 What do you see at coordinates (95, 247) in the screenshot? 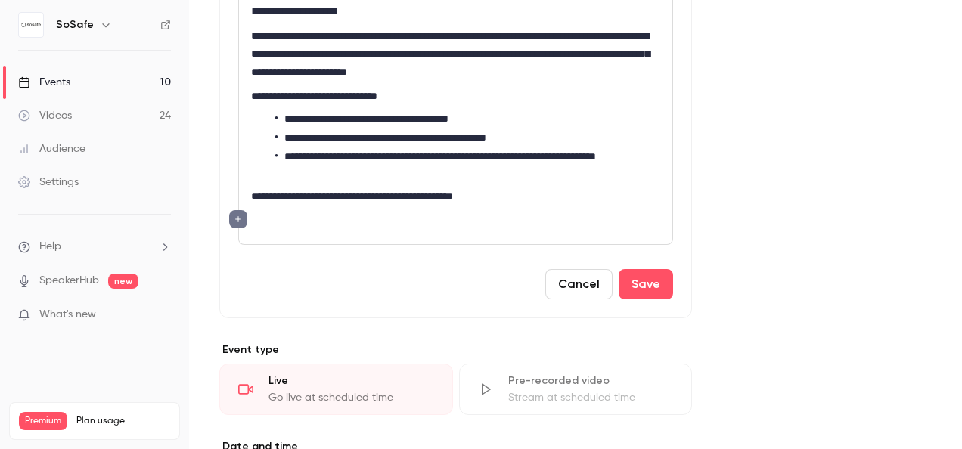
I see `li: help-dropdown-opener` at bounding box center [95, 247].